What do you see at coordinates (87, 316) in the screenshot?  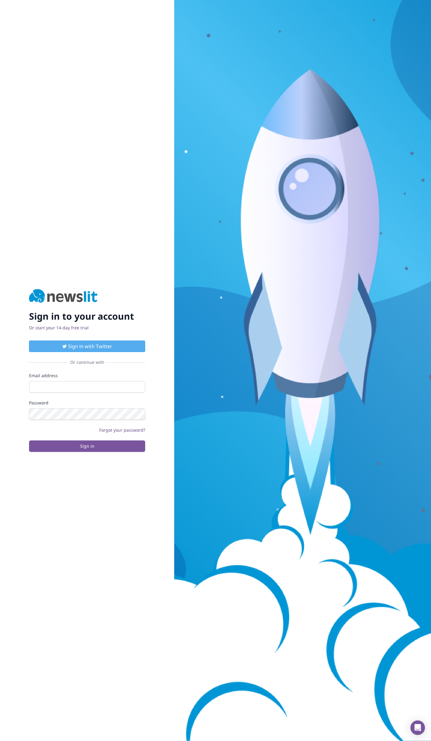 I see `h2: Sign in to your account` at bounding box center [87, 316].